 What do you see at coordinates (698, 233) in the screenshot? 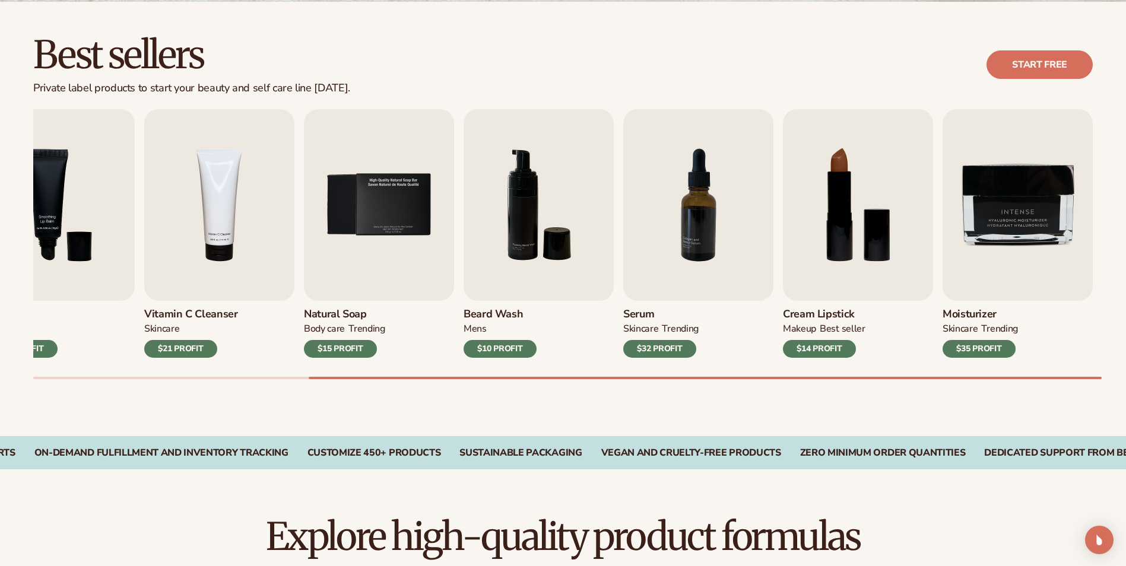
I see `a: 7 / 9` at bounding box center [698, 233].